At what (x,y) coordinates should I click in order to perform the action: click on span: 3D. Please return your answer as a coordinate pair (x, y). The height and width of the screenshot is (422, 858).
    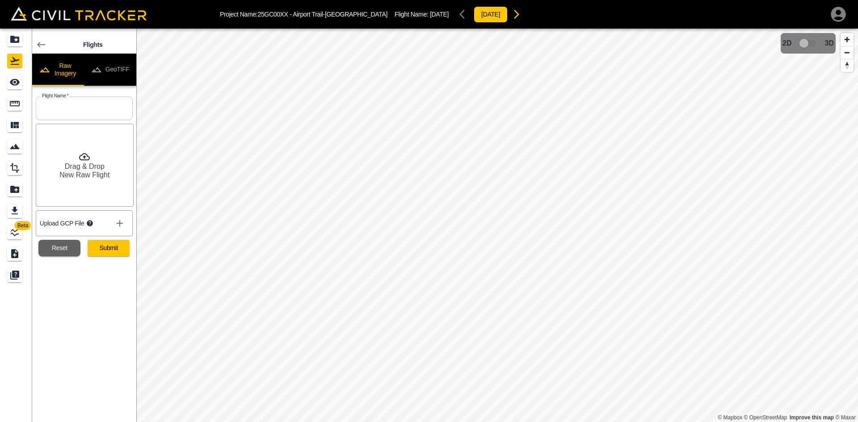
    Looking at the image, I should click on (829, 43).